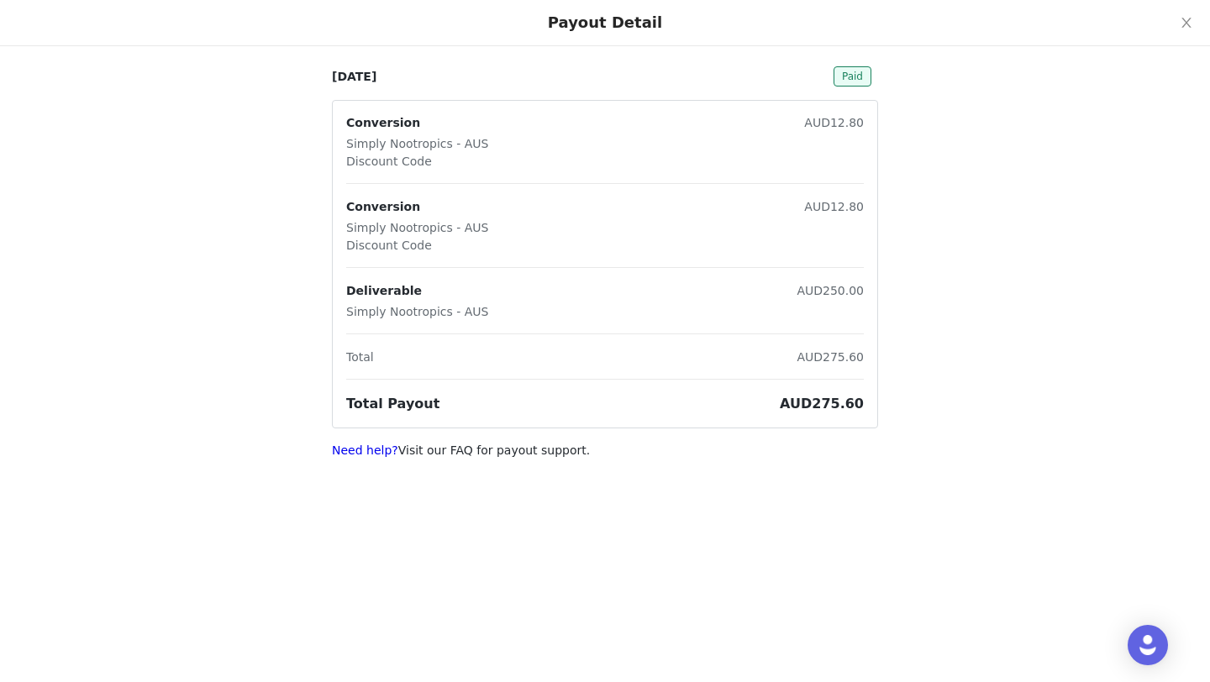 This screenshot has width=1210, height=682. I want to click on span: Paid, so click(852, 76).